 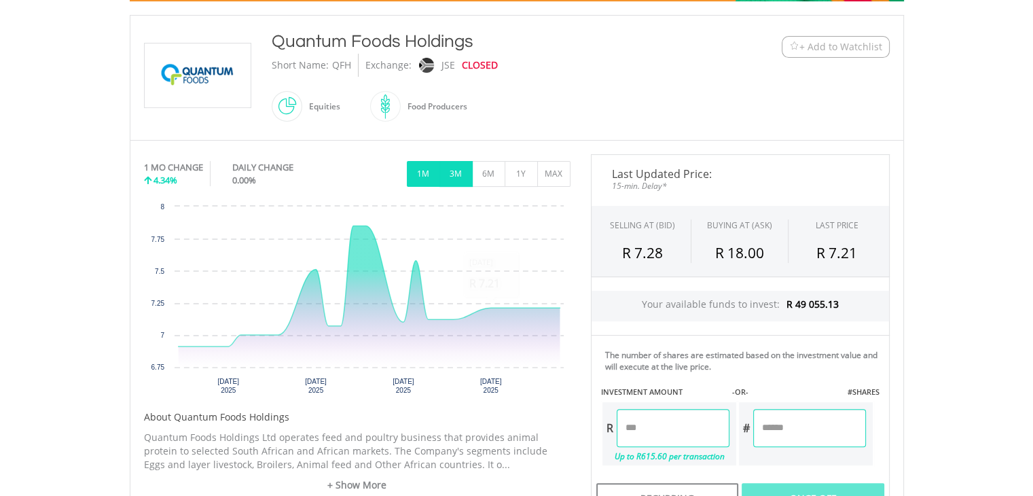 I want to click on span: Last Updated Price:, so click(x=741, y=174).